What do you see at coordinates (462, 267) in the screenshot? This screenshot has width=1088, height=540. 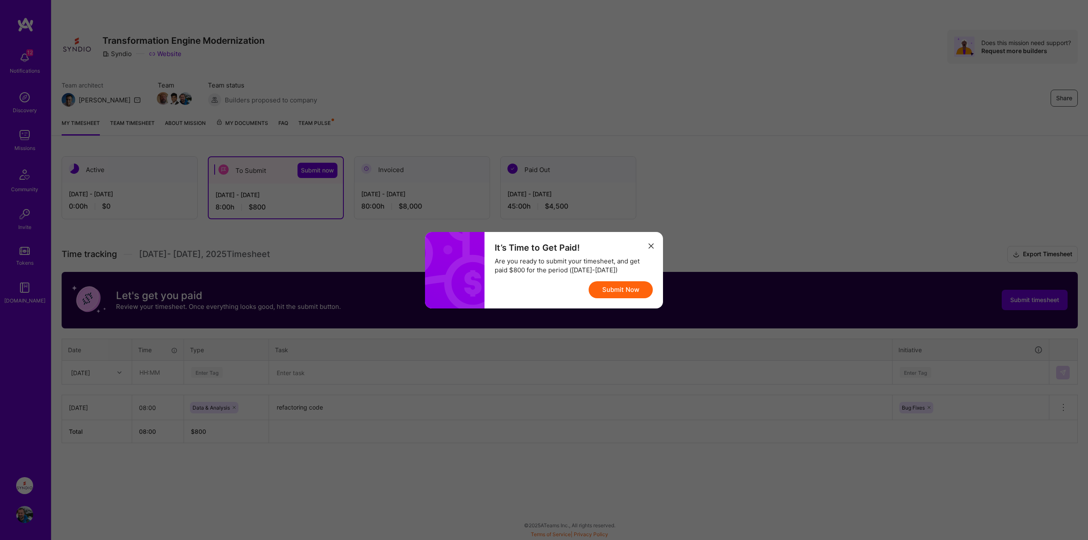 I see `i: icon Money` at bounding box center [462, 267].